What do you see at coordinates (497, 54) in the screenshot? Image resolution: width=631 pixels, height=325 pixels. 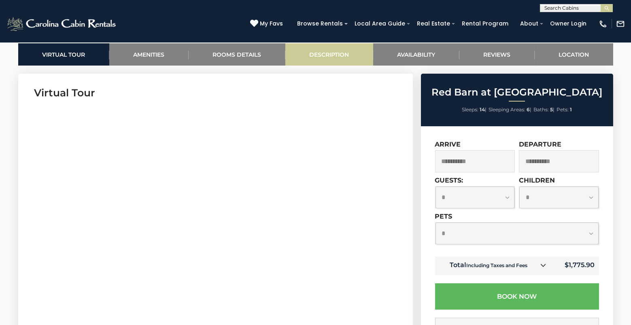 I see `a: Reviews` at bounding box center [497, 54].